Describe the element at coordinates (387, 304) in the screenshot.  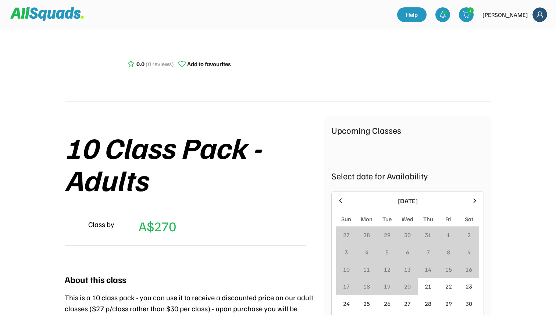
I see `div: 26` at that location.